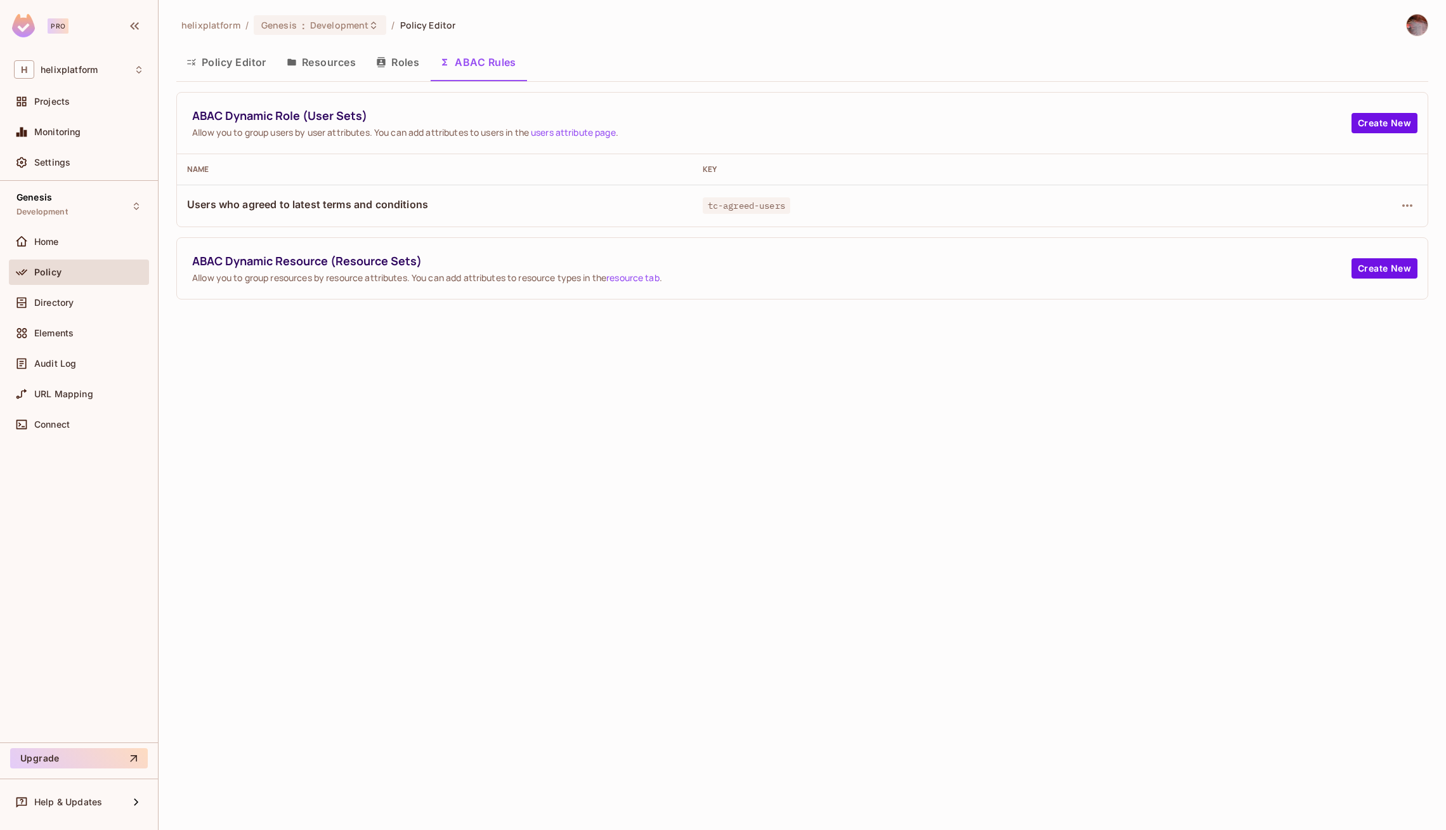 The image size is (1446, 830). Describe the element at coordinates (428, 25) in the screenshot. I see `span: Policy Editor` at that location.